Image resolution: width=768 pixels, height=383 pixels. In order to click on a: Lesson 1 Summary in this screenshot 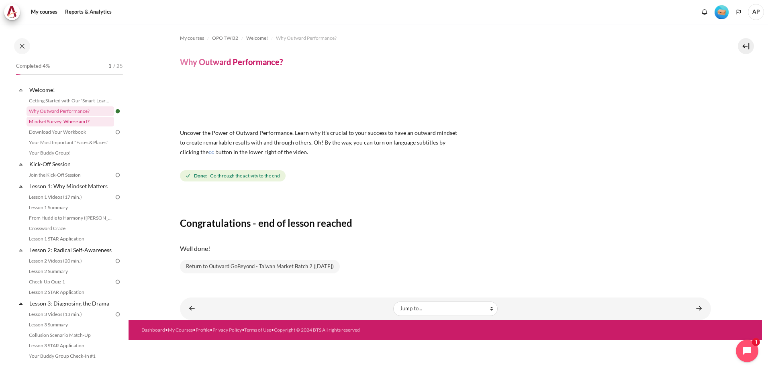, I will do `click(70, 208)`.